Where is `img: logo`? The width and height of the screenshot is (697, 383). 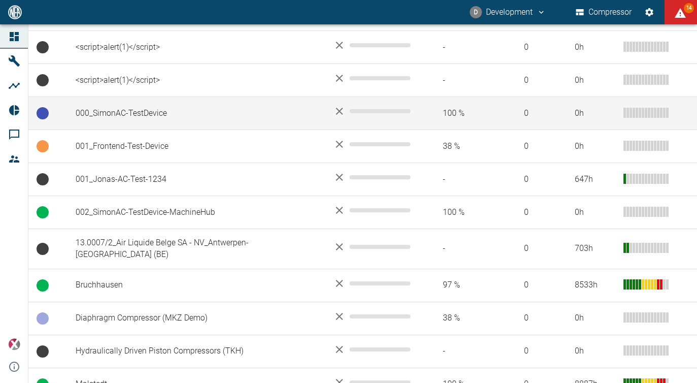
img: logo is located at coordinates (15, 12).